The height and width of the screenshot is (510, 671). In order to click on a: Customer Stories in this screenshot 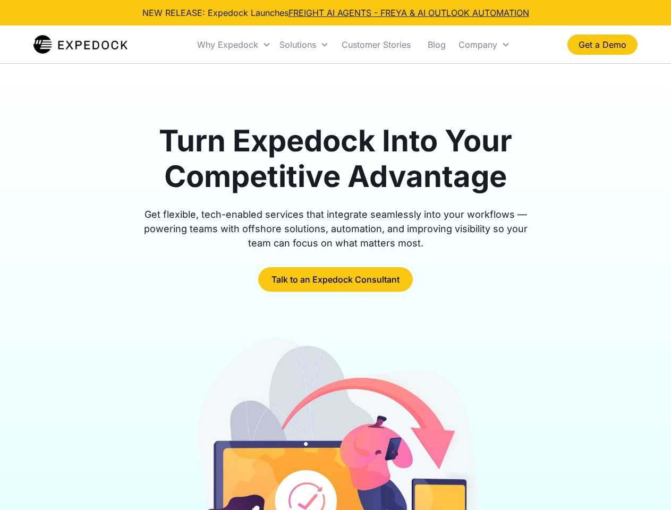, I will do `click(376, 45)`.